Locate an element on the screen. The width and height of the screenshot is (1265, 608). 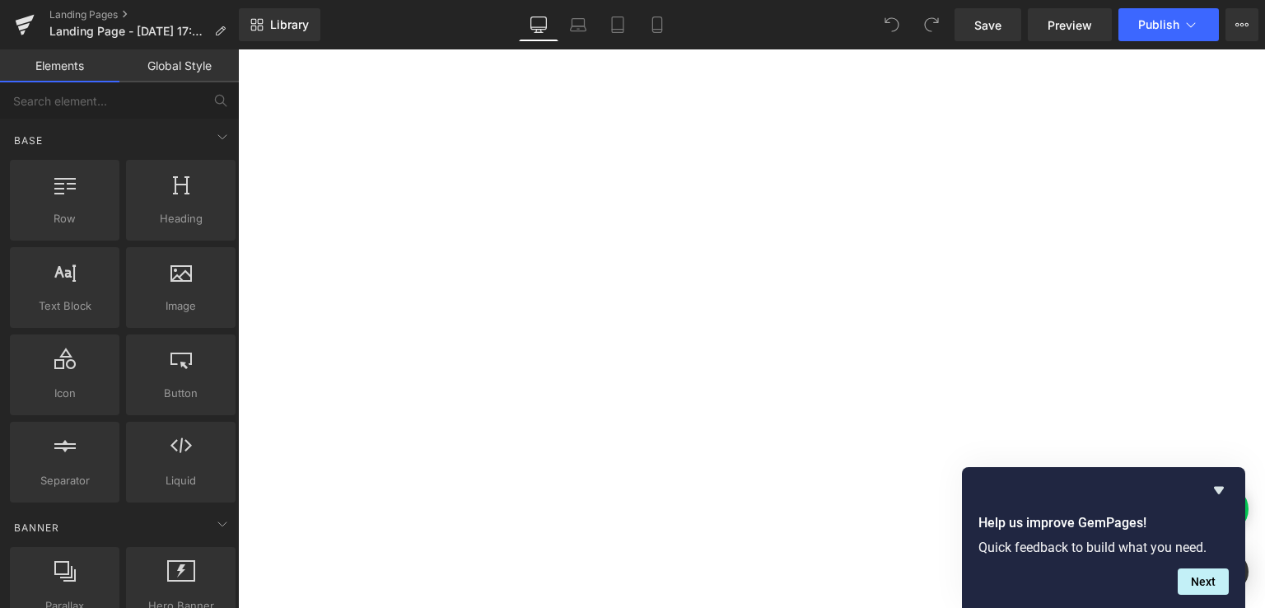
span: Separator is located at coordinates (64, 480).